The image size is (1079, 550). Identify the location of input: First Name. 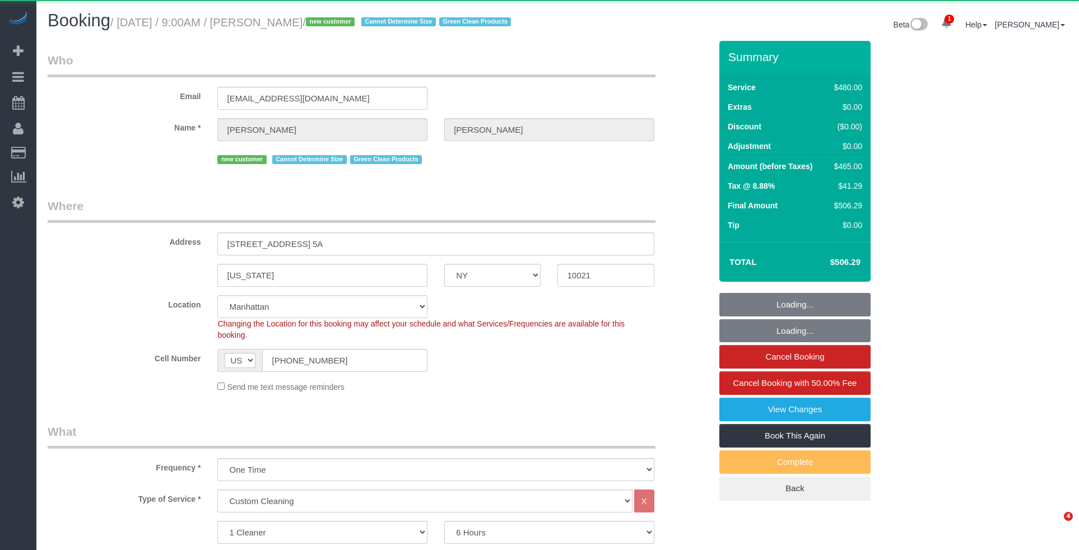
(322, 129).